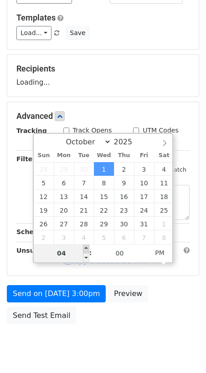 The height and width of the screenshot is (373, 206). What do you see at coordinates (104, 169) in the screenshot?
I see `span: October 1, 2025` at bounding box center [104, 169].